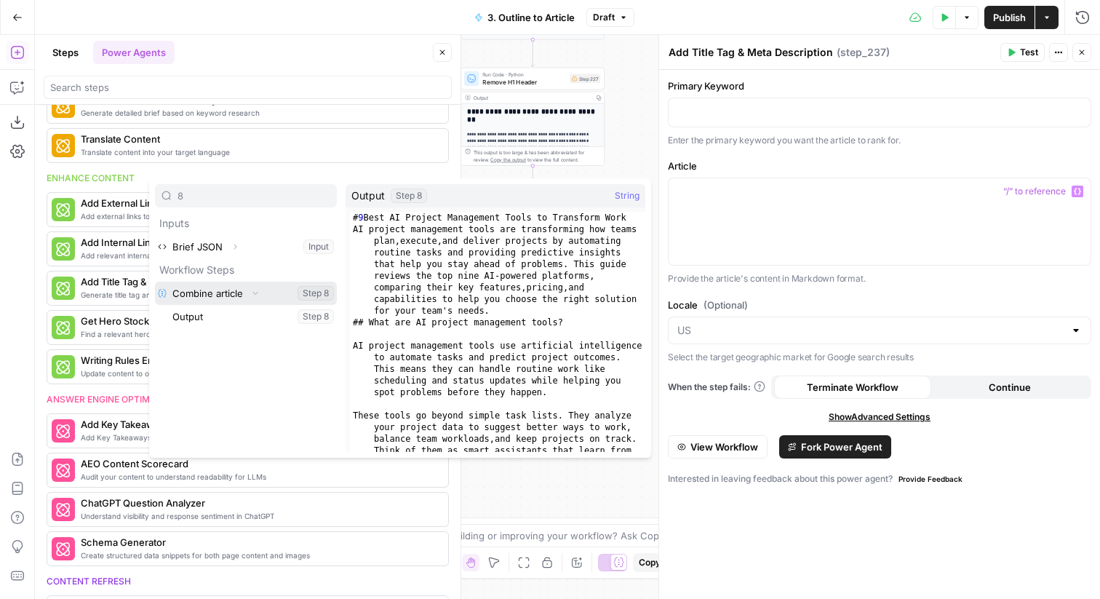  What do you see at coordinates (1010, 387) in the screenshot?
I see `span: Continue` at bounding box center [1010, 387].